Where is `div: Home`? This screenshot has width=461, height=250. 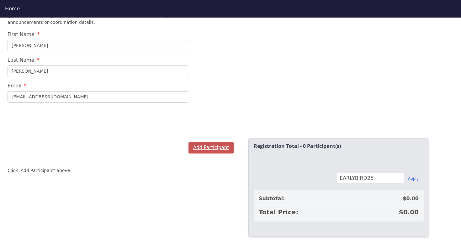
div: Home is located at coordinates (231, 9).